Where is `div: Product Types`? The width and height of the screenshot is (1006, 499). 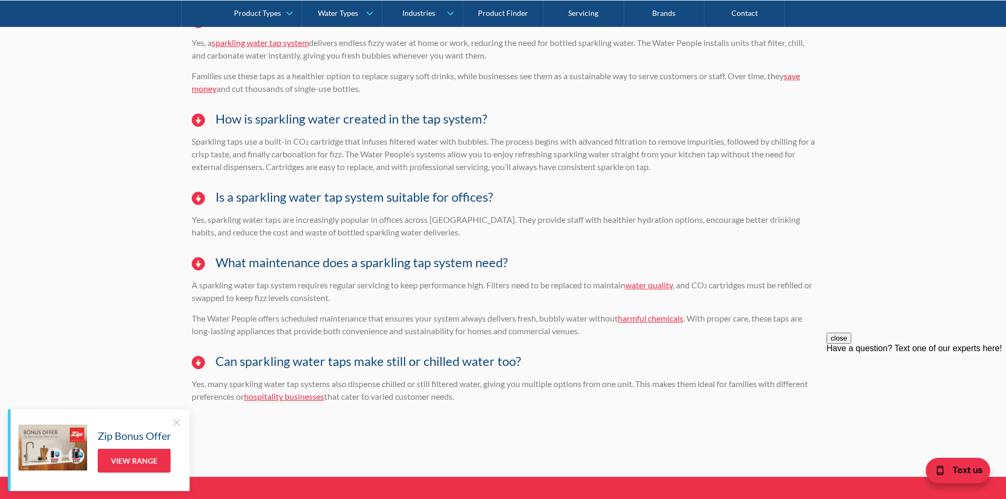 div: Product Types is located at coordinates (257, 13).